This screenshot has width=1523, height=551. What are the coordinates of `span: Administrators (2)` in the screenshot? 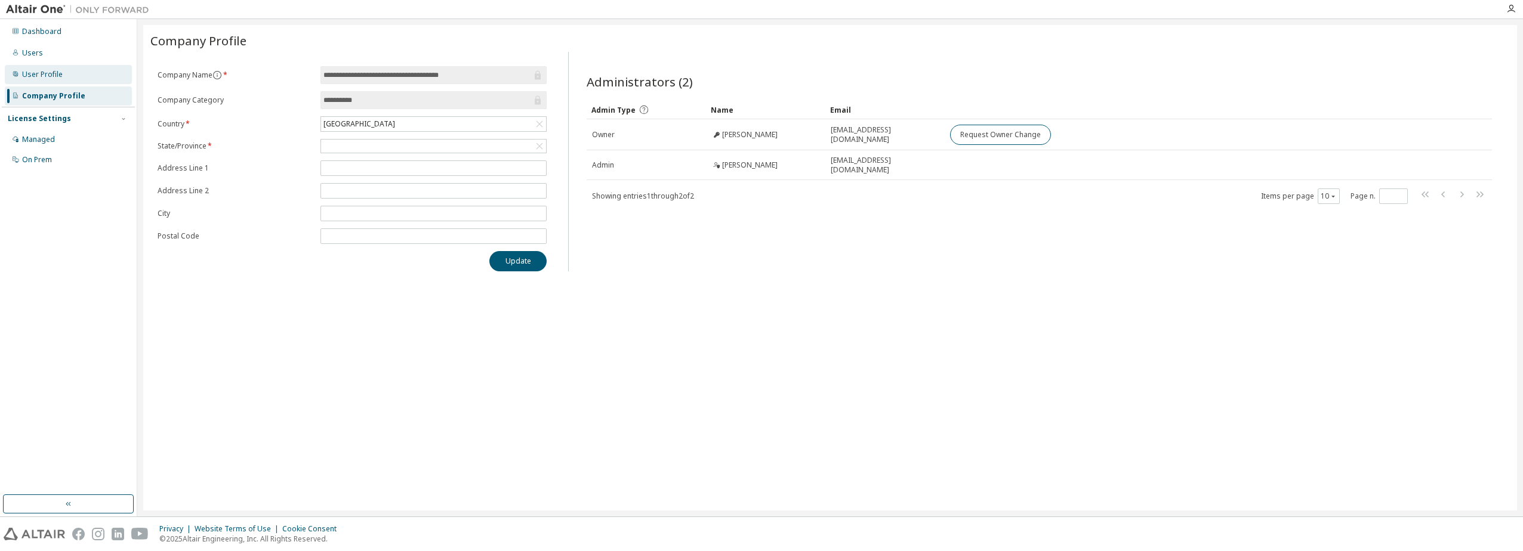 It's located at (640, 82).